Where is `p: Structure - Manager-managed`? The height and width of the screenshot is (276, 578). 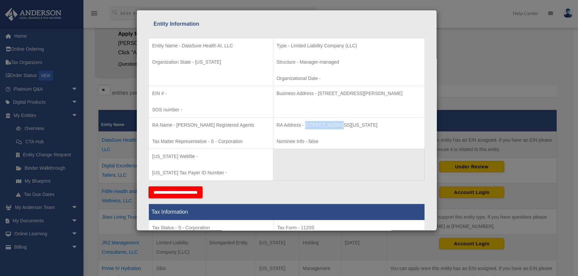 p: Structure - Manager-managed is located at coordinates (348, 62).